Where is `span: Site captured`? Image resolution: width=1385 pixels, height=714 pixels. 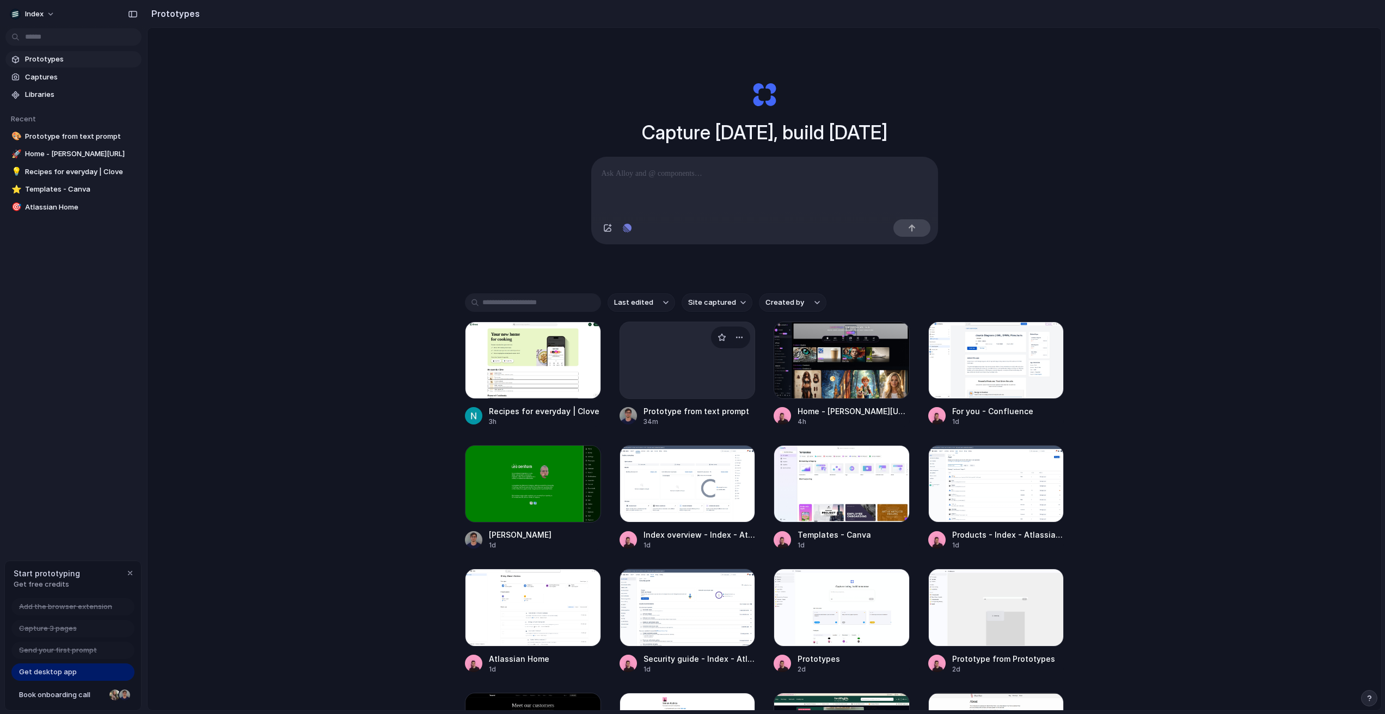 span: Site captured is located at coordinates (712, 303).